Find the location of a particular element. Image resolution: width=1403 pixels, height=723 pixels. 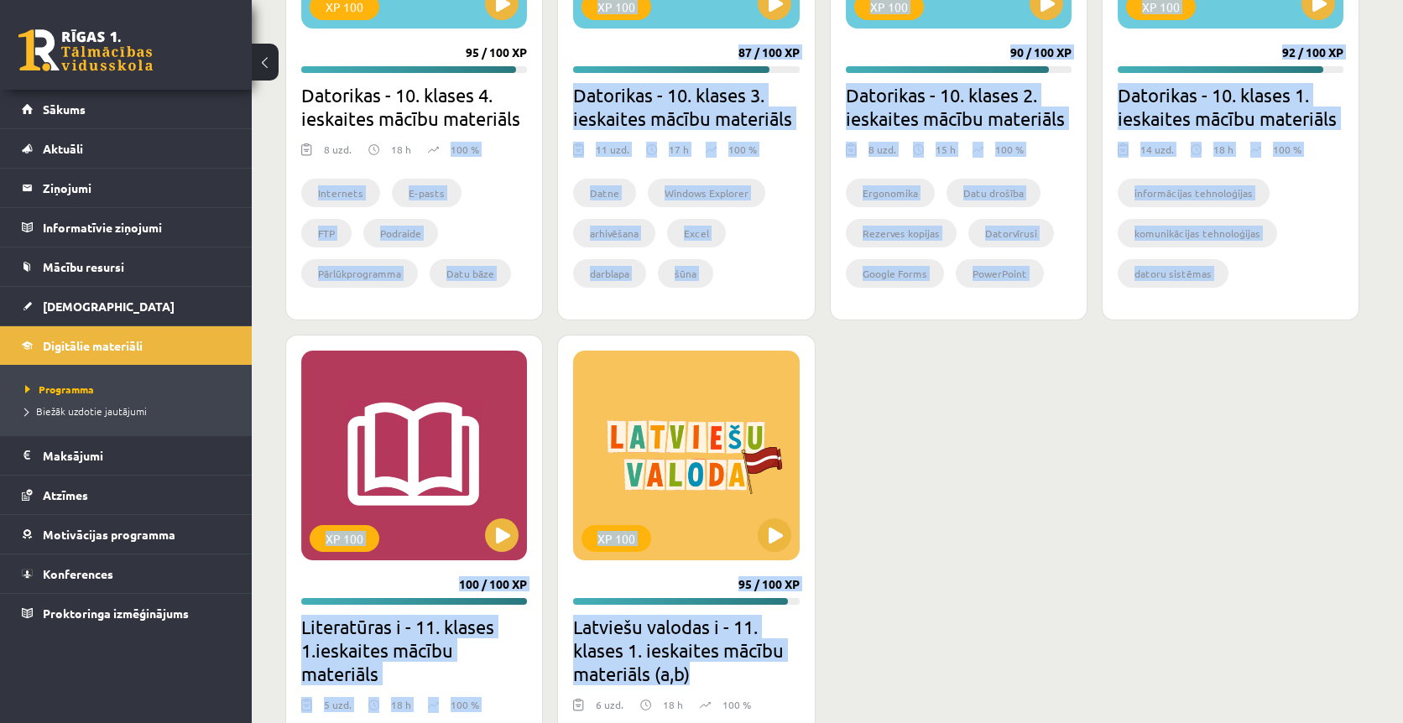

li: Datu bāze is located at coordinates (470, 273).